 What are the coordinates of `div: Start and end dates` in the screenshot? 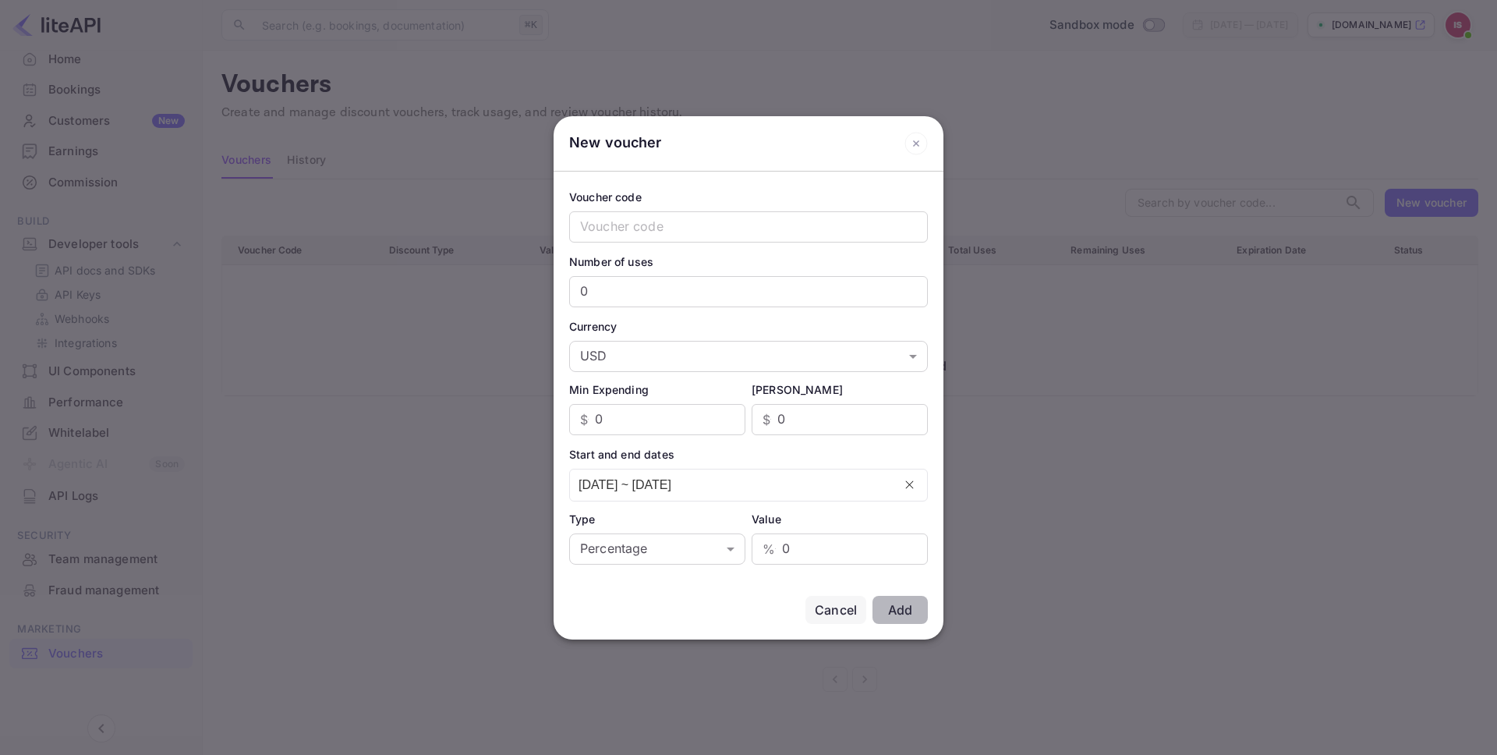 It's located at (749, 454).